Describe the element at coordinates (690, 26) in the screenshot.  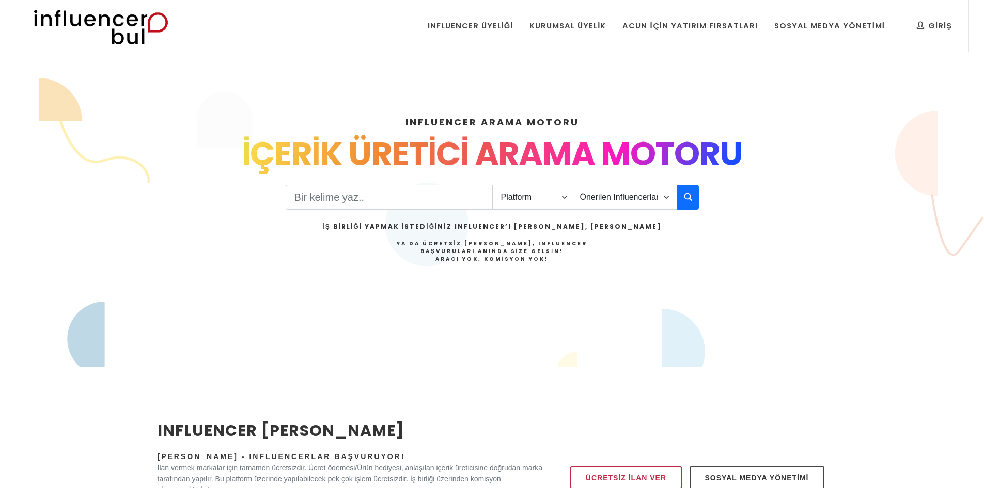
I see `div: Acun İçin Yatırım Fırsatları` at that location.